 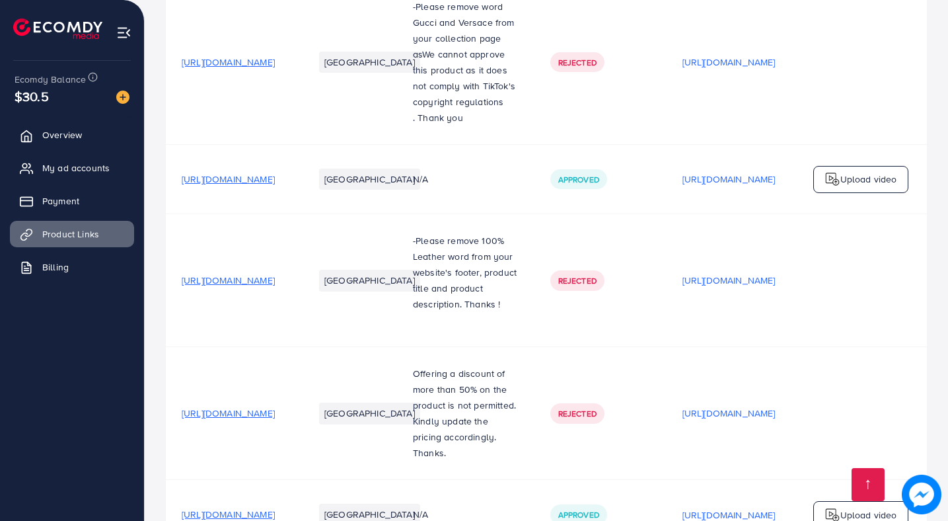 What do you see at coordinates (466, 413) in the screenshot?
I see `p: Offering a discount of more than 50% on the product is not permitted. Kindly update the pricing a...` at bounding box center [466, 413].